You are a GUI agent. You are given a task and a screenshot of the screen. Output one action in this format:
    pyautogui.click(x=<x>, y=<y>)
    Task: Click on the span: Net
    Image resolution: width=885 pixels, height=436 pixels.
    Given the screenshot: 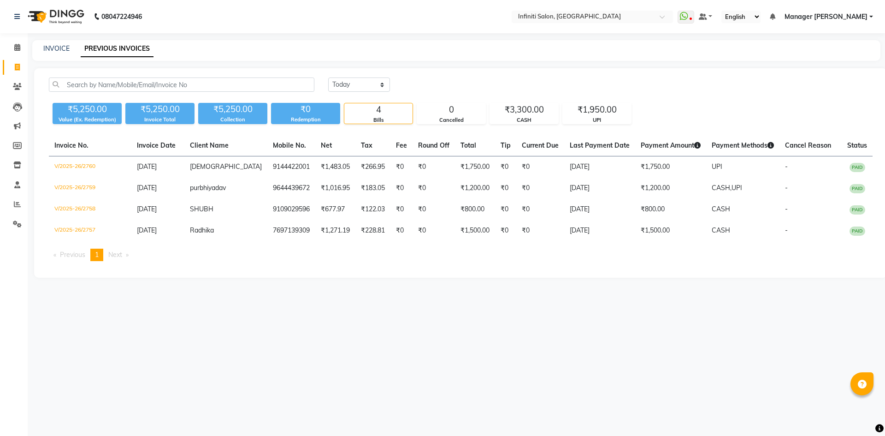 What is the action you would take?
    pyautogui.click(x=326, y=145)
    